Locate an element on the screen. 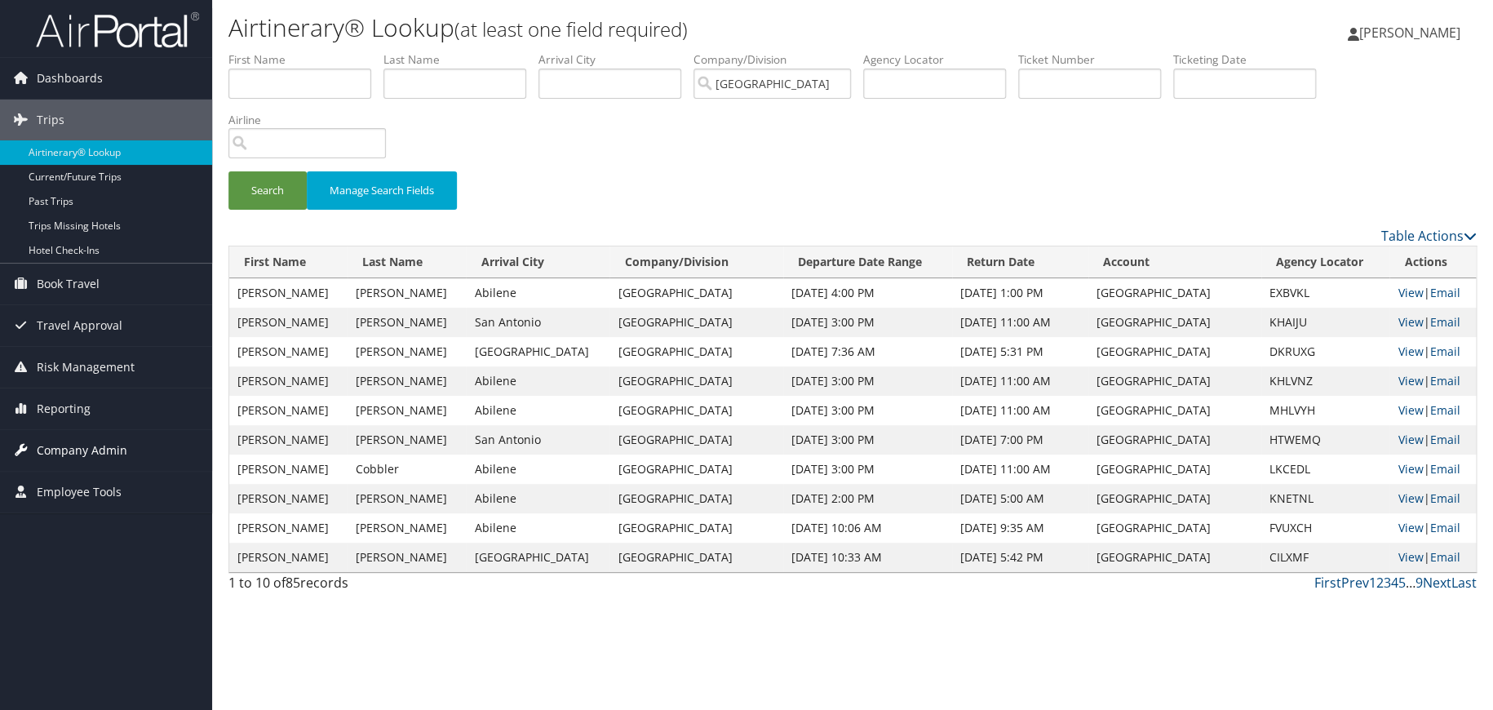  a: 2 is located at coordinates (1380, 583).